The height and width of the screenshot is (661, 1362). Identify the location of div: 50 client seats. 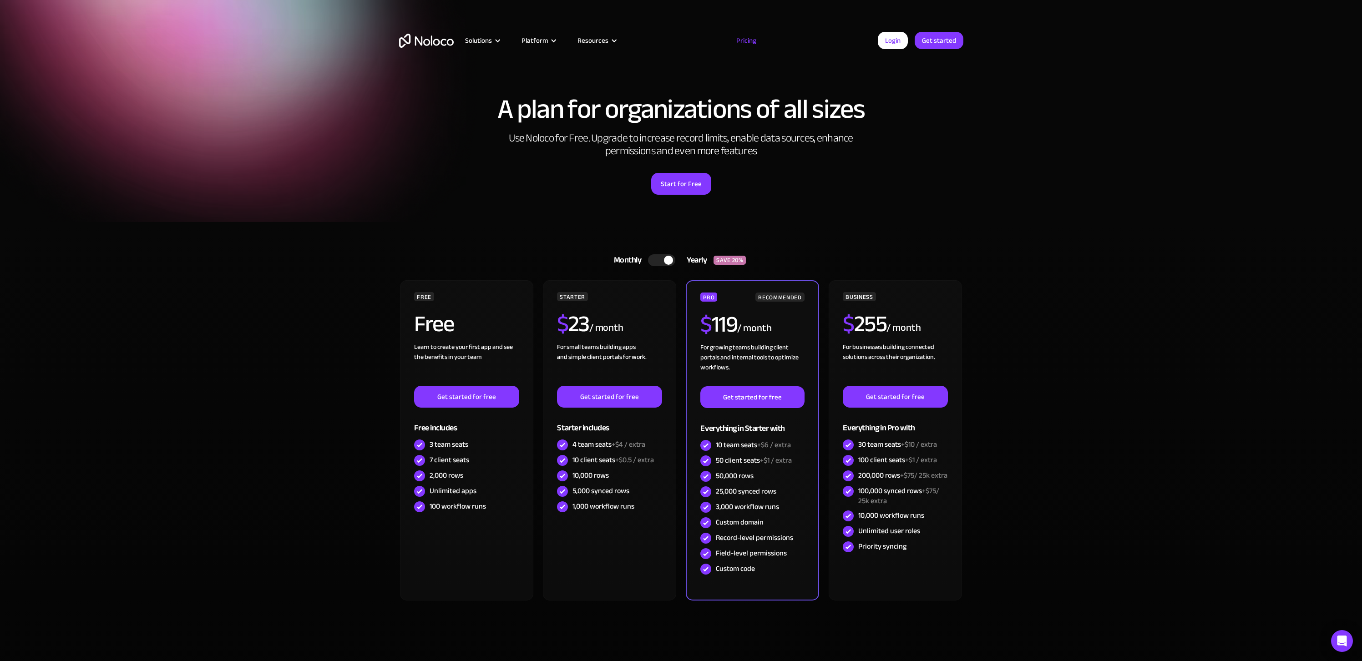
(754, 461).